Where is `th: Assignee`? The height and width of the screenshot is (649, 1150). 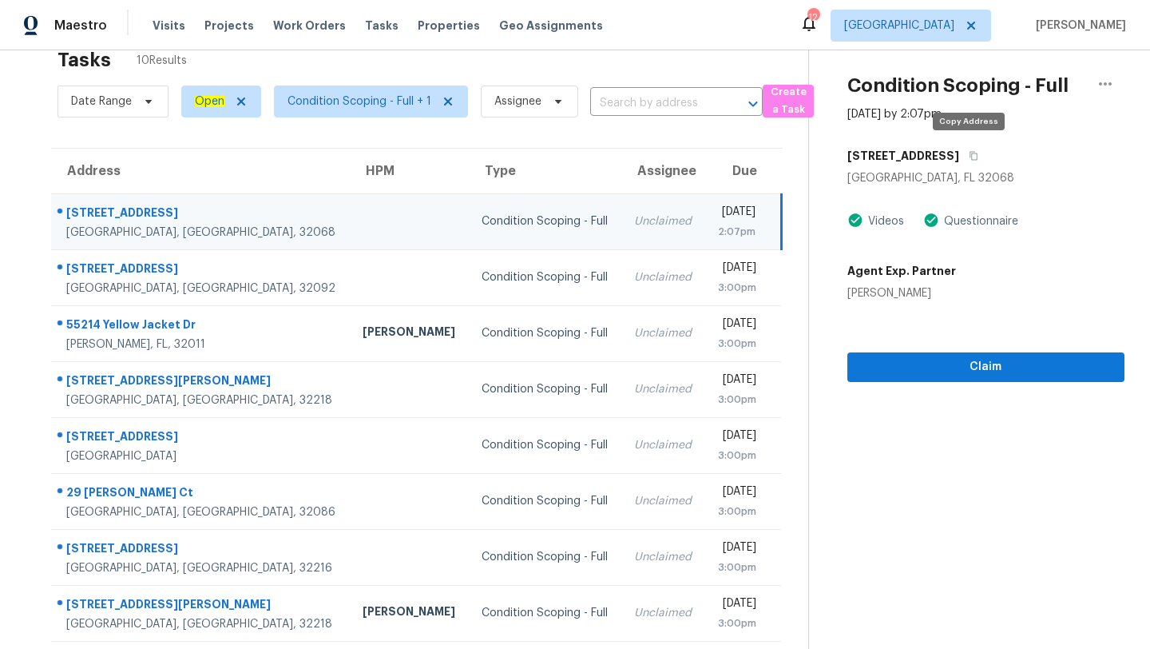
th: Assignee is located at coordinates (663, 171).